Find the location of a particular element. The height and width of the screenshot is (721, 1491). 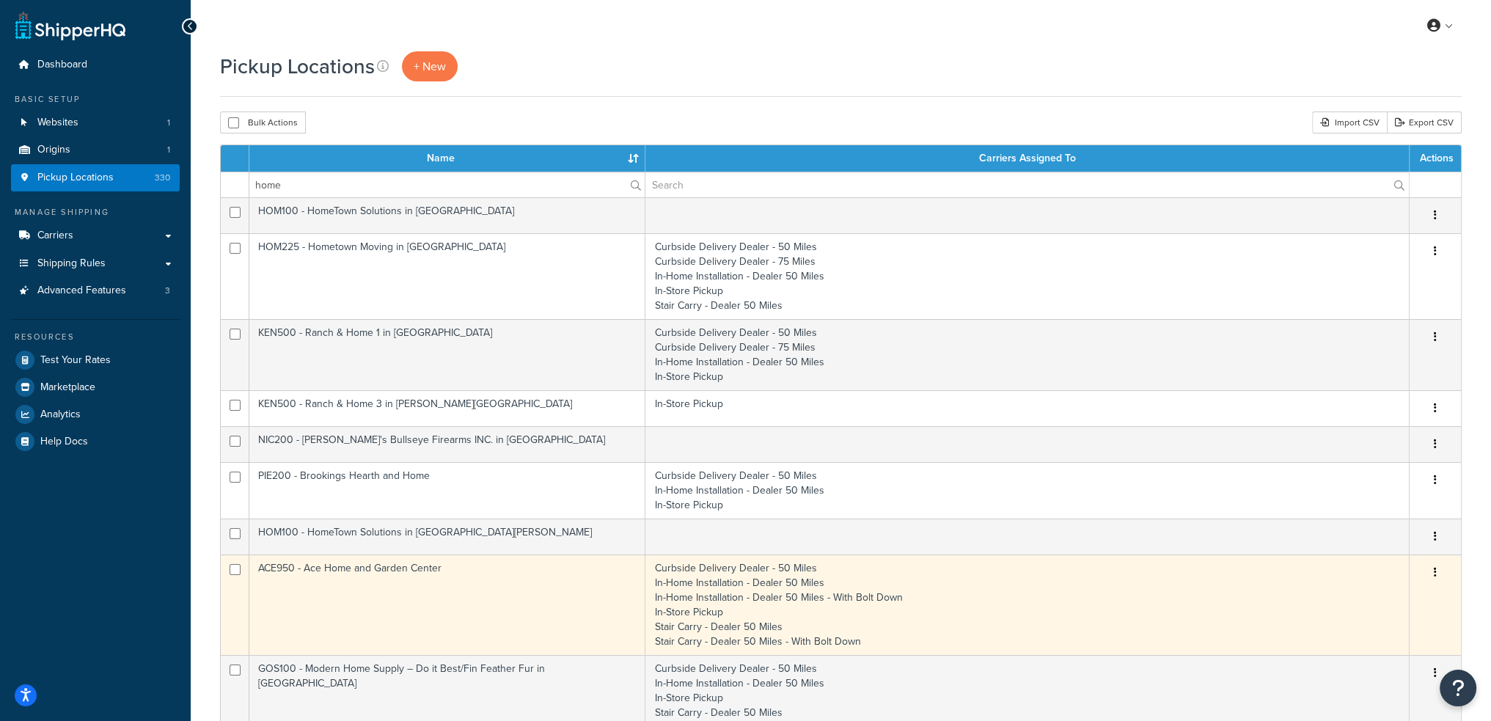

li: Origins is located at coordinates (95, 150).